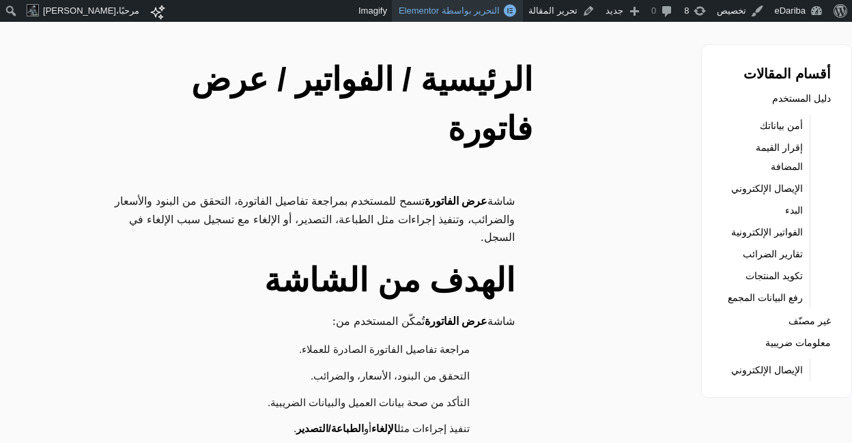  Describe the element at coordinates (810, 321) in the screenshot. I see `a: غير مصنّف` at that location.